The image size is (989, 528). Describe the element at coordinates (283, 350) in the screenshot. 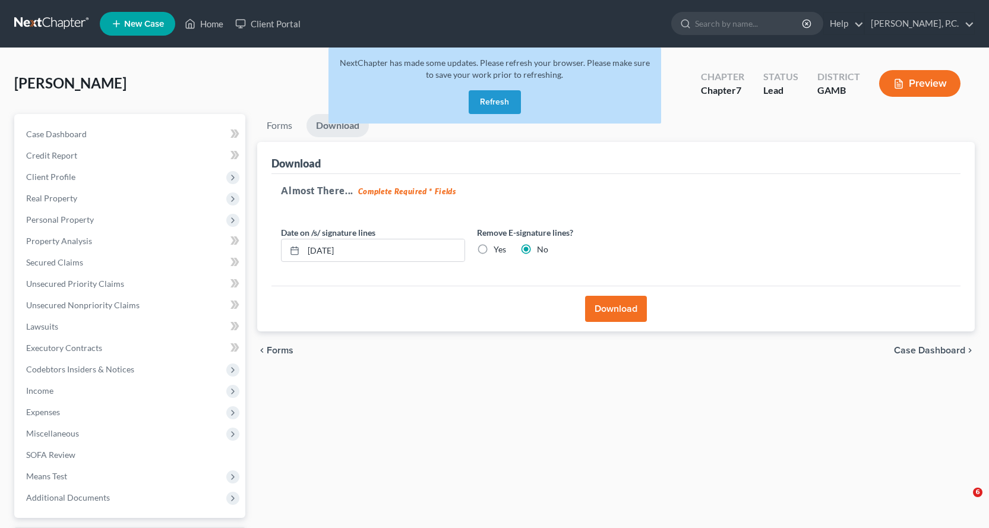

I see `button: chevron_left Forms` at that location.